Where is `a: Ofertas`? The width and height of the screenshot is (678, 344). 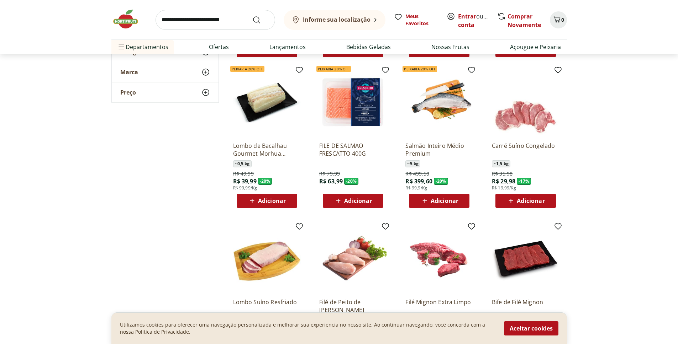
a: Ofertas is located at coordinates (219, 47).